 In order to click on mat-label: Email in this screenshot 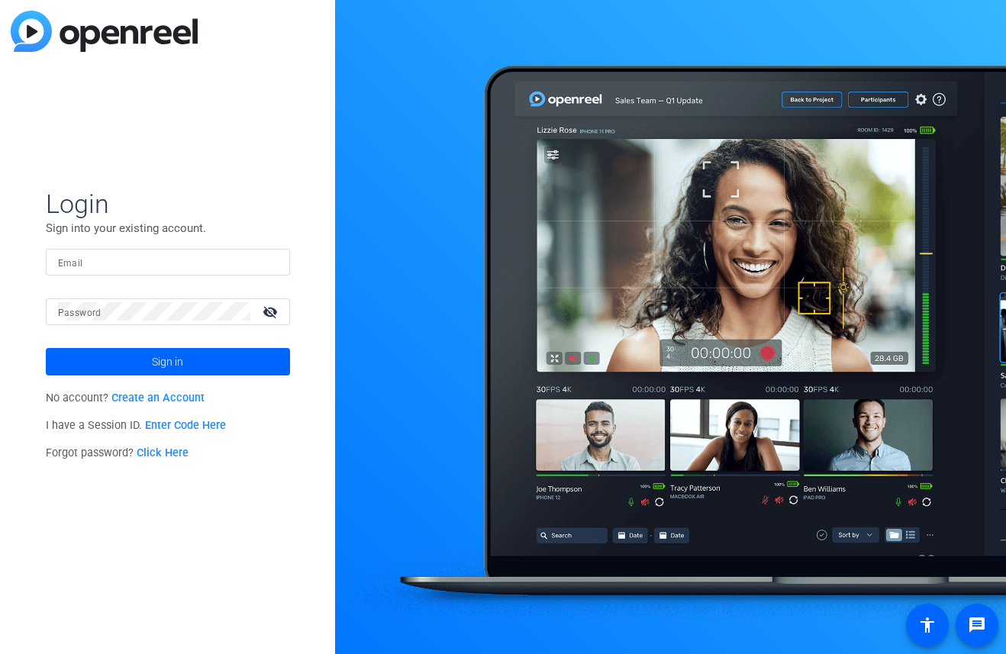, I will do `click(70, 263)`.